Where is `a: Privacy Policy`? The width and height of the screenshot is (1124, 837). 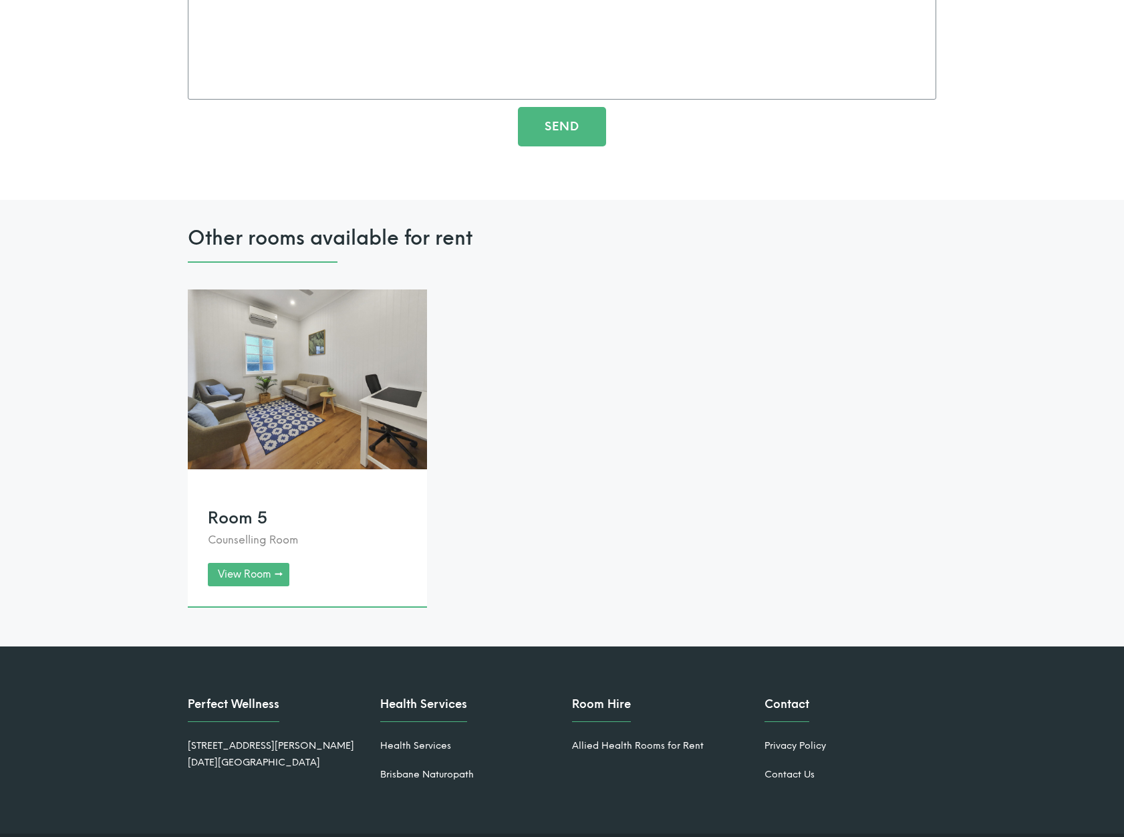 a: Privacy Policy is located at coordinates (796, 745).